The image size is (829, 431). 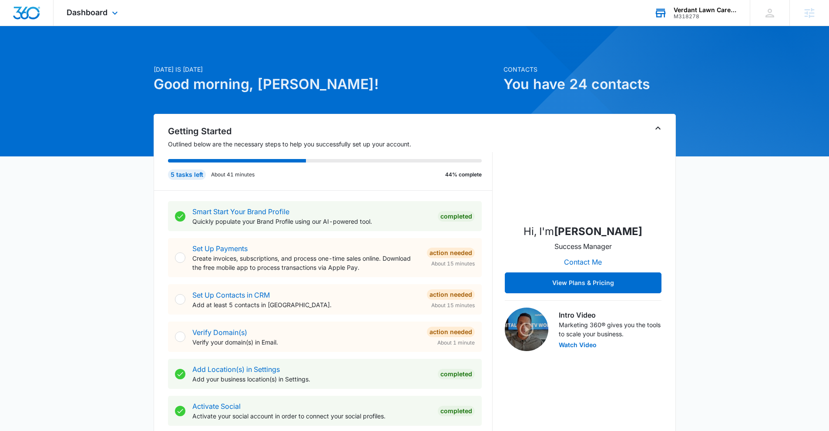 I want to click on p: About 41 minutes, so click(x=233, y=175).